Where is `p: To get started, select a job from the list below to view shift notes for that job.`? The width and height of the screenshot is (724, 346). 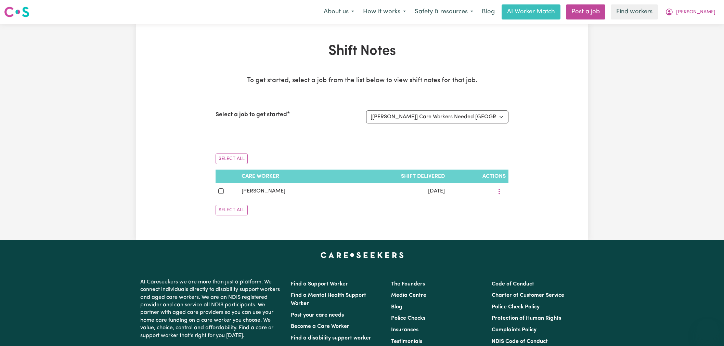 p: To get started, select a job from the list below to view shift notes for that job. is located at coordinates (362, 81).